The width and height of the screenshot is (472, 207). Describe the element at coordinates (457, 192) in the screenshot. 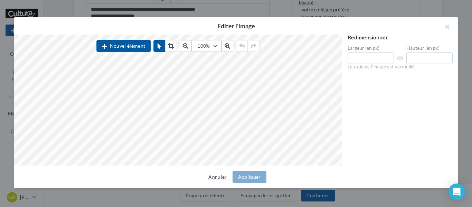

I see `div: Open Intercom Messenger` at that location.